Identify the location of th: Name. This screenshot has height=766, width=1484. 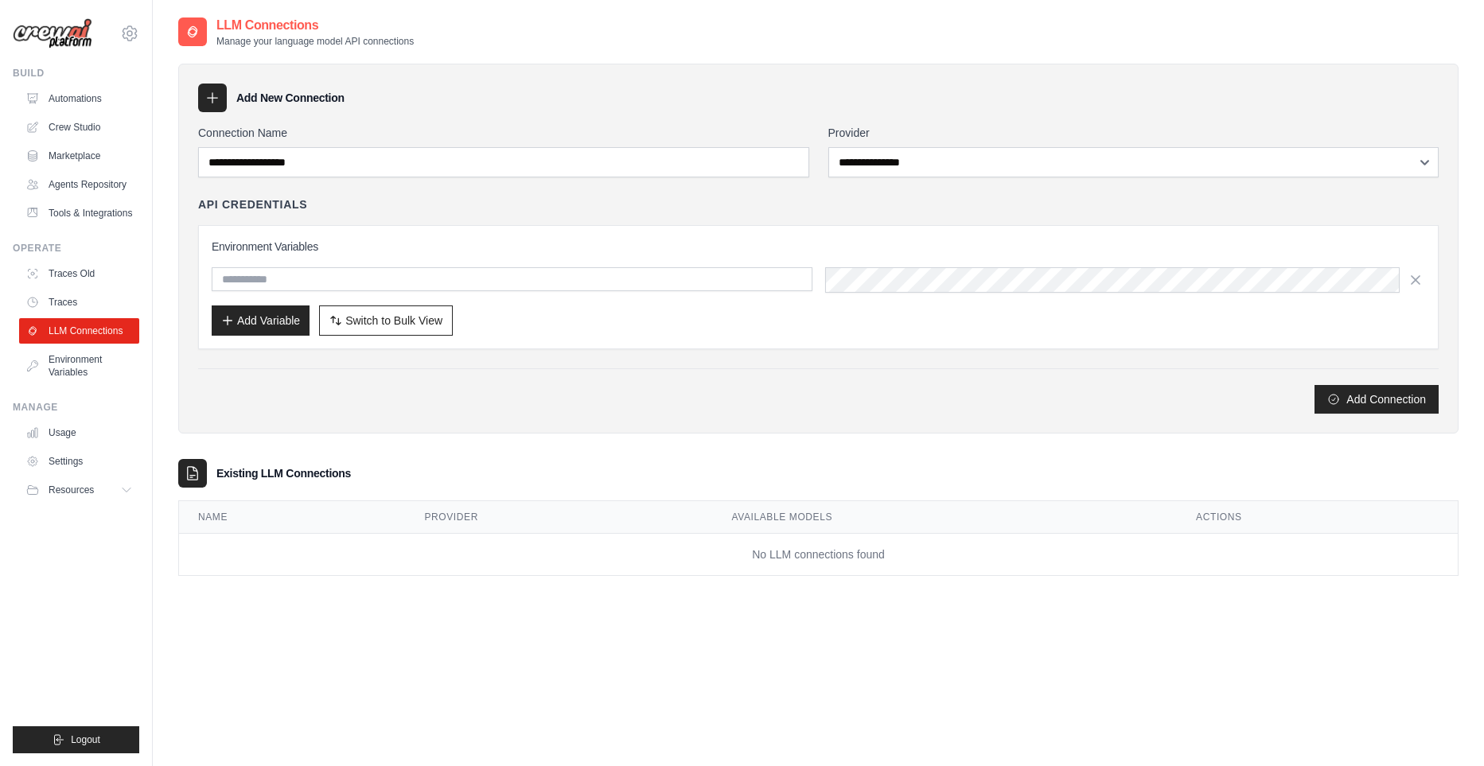
(292, 517).